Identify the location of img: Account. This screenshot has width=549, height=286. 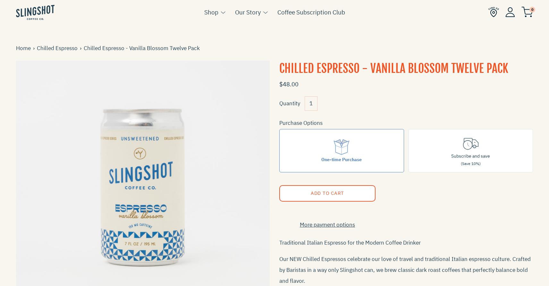
(511, 12).